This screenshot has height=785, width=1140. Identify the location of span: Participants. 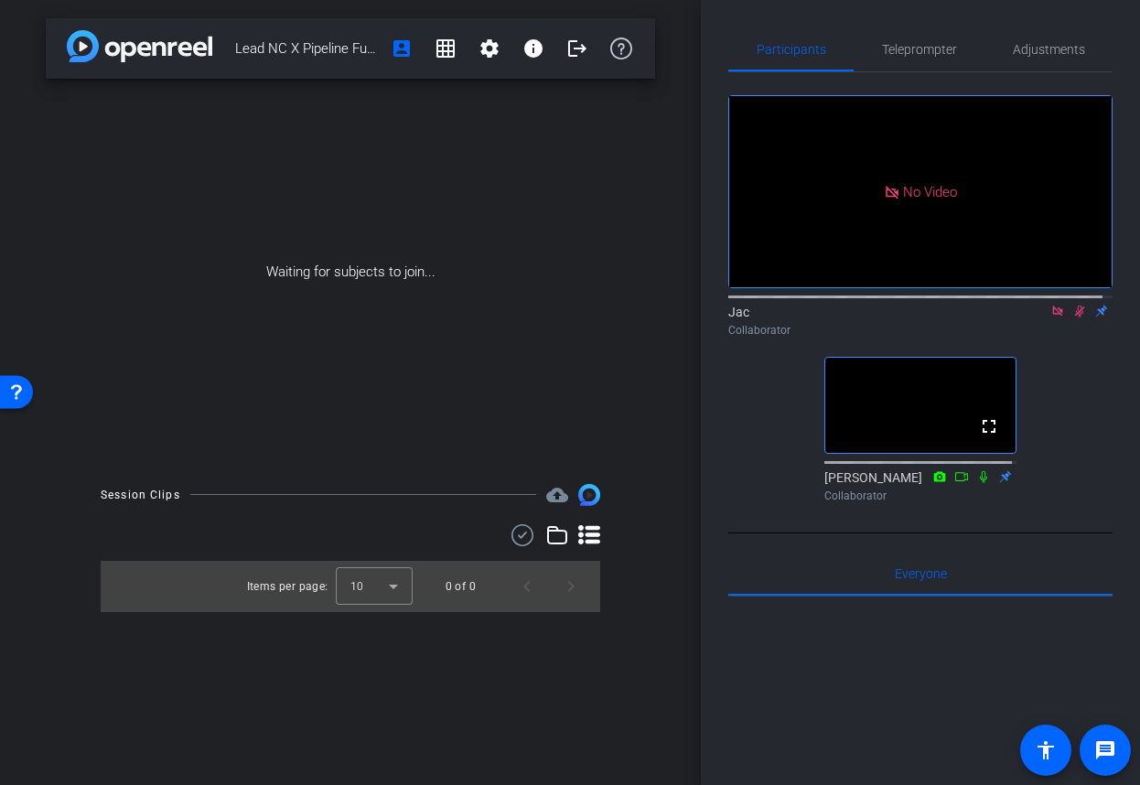
(792, 49).